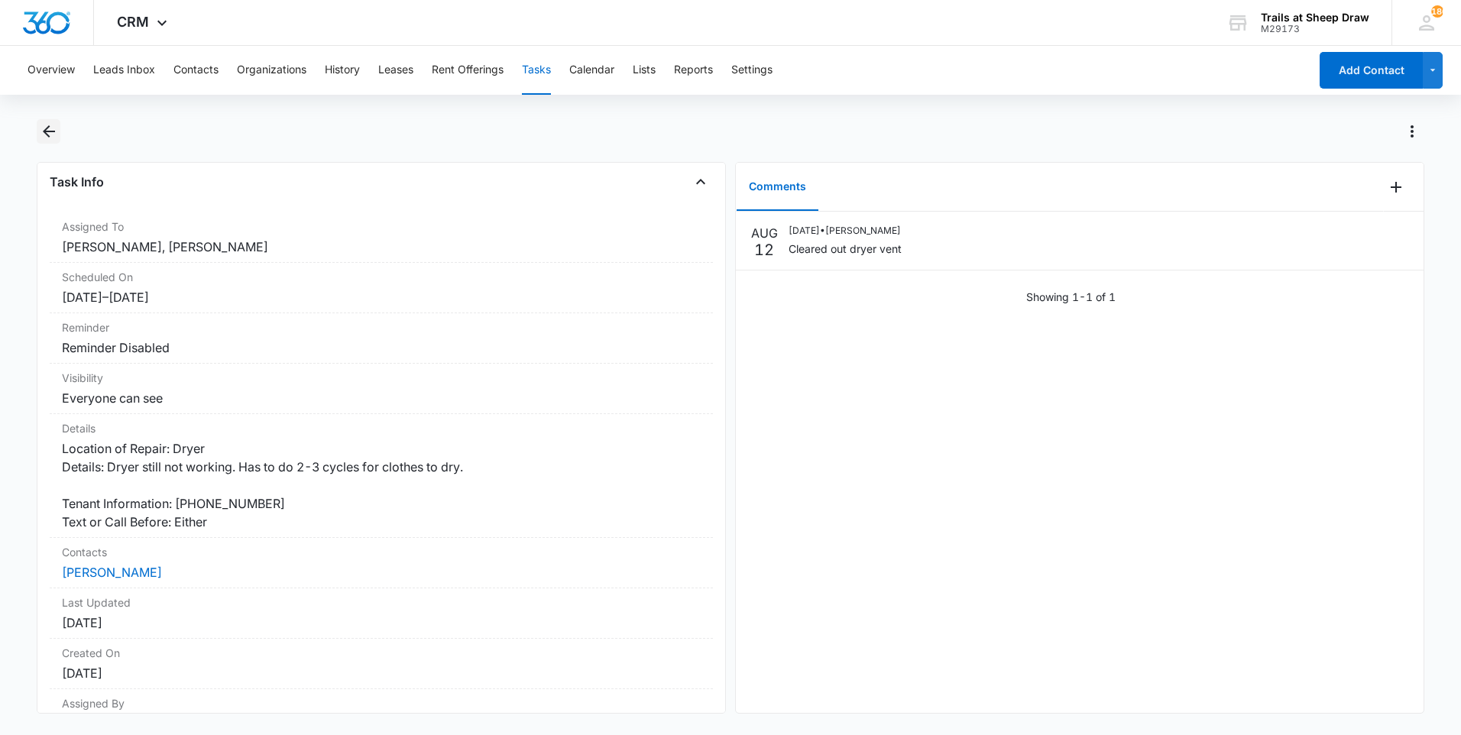 The width and height of the screenshot is (1461, 735). I want to click on button: Add Contact, so click(1370, 70).